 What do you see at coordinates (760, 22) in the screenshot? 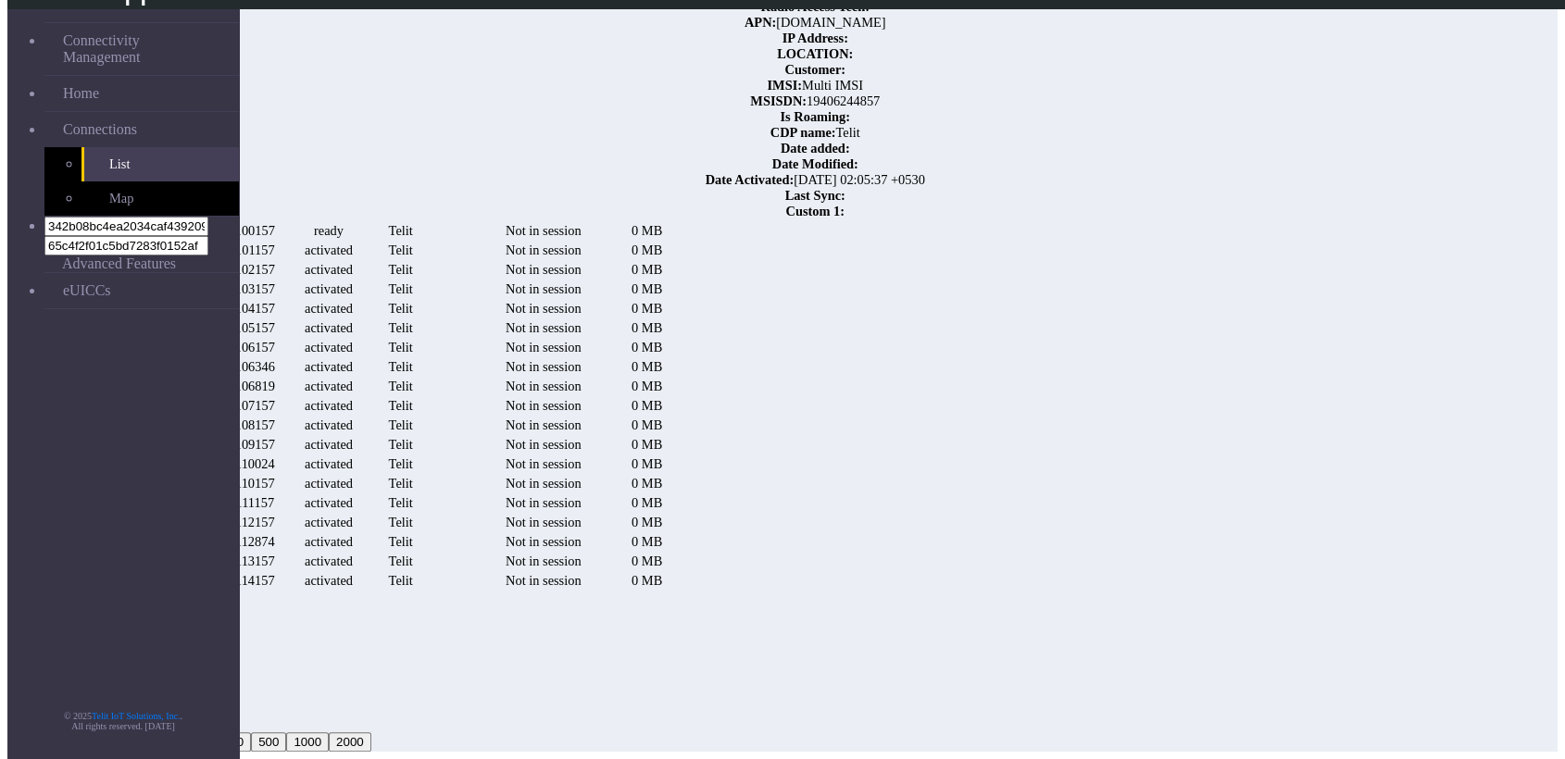
I see `span: APN :` at bounding box center [760, 22].